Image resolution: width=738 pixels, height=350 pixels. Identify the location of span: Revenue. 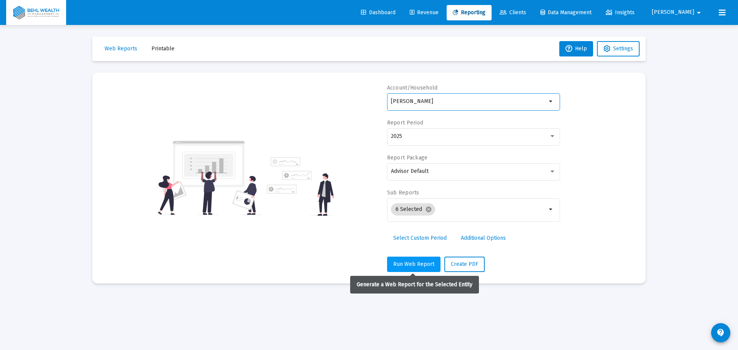
(424, 12).